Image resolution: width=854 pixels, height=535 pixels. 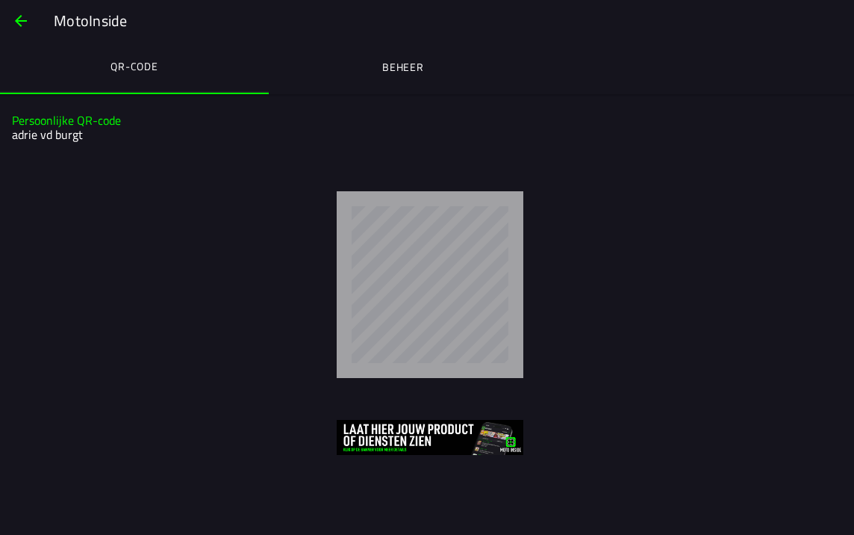 What do you see at coordinates (425, 134) in the screenshot?
I see `h2: adrie vd burgt` at bounding box center [425, 134].